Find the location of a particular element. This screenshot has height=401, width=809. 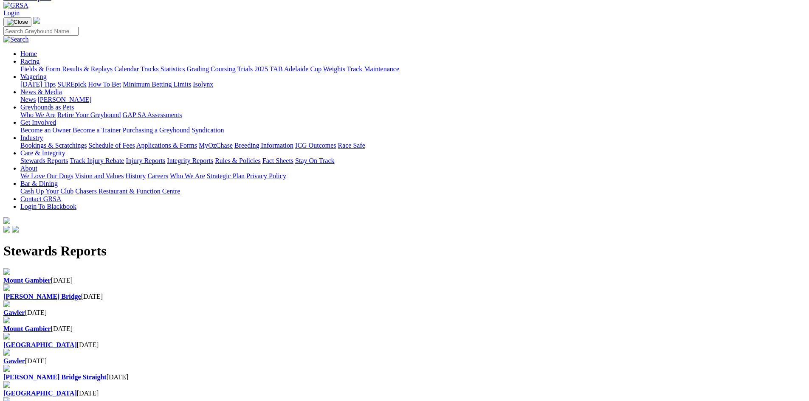

a: Isolynx is located at coordinates (203, 84).